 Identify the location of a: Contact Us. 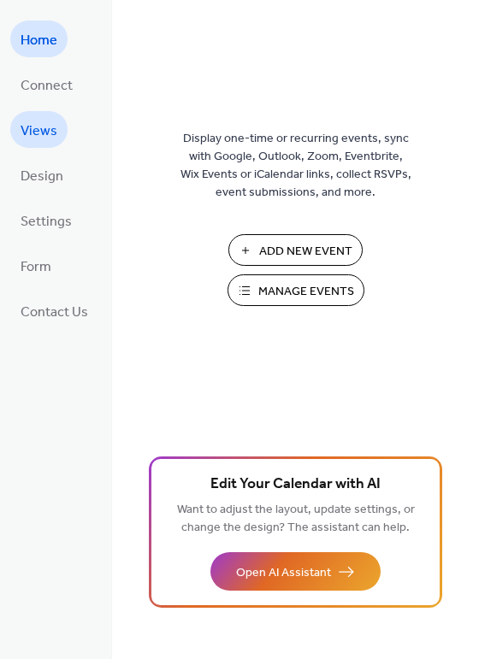
(54, 310).